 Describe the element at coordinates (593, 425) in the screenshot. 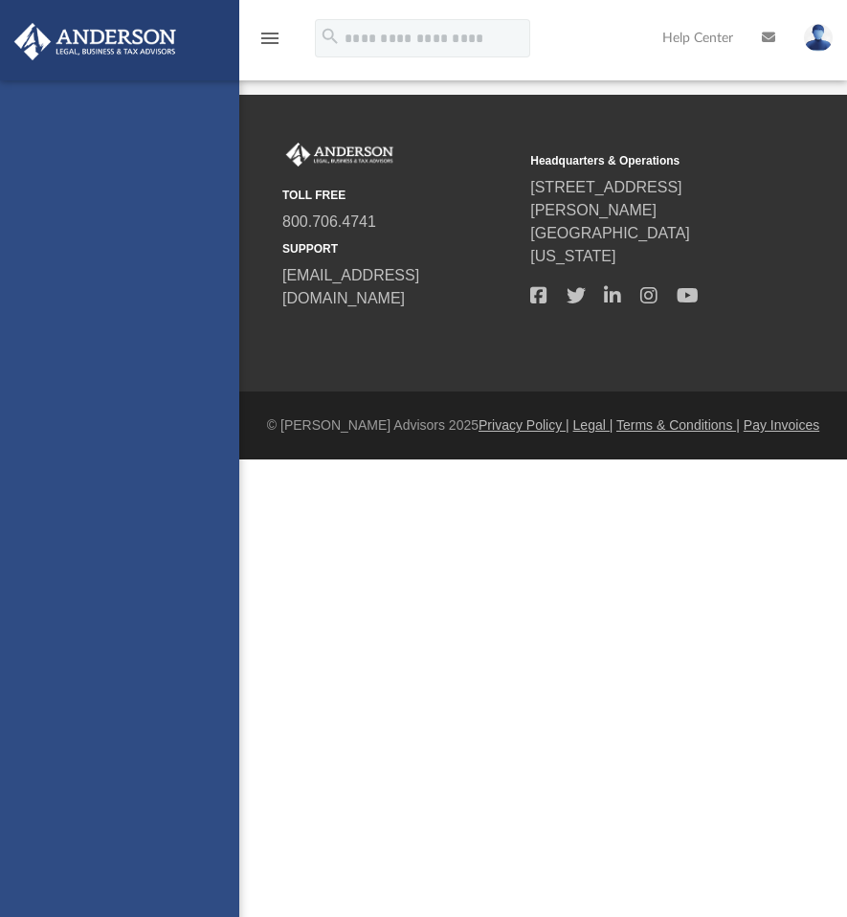

I see `a: Legal |` at that location.